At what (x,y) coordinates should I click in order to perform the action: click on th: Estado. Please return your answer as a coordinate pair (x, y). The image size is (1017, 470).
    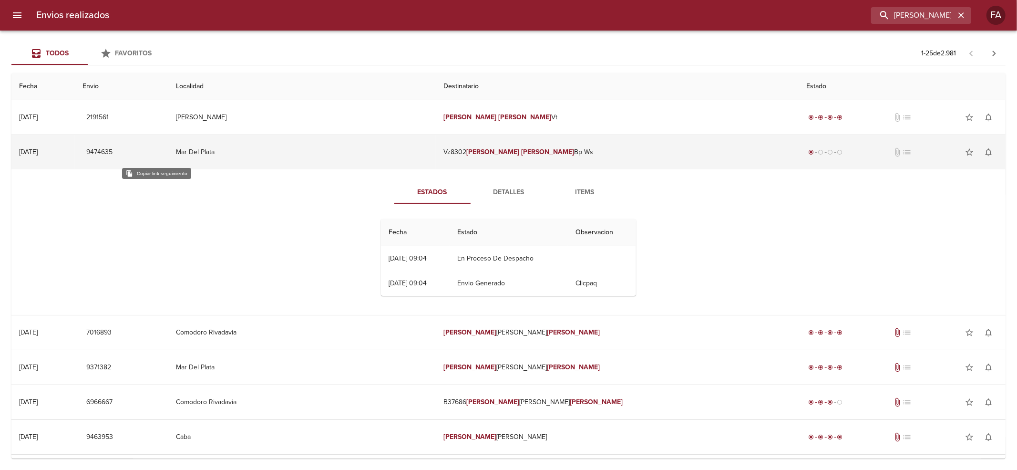
    Looking at the image, I should click on (509, 232).